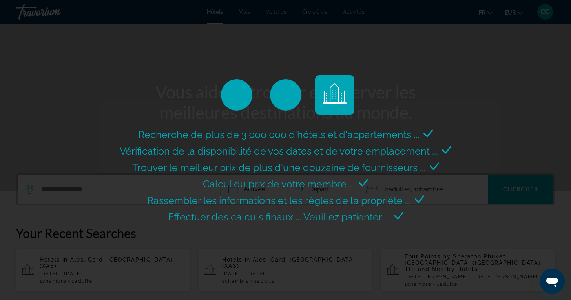 The height and width of the screenshot is (300, 571). I want to click on span: Recherche de plus de 3 000 000 d'hôtels et d'appartements ..., so click(279, 135).